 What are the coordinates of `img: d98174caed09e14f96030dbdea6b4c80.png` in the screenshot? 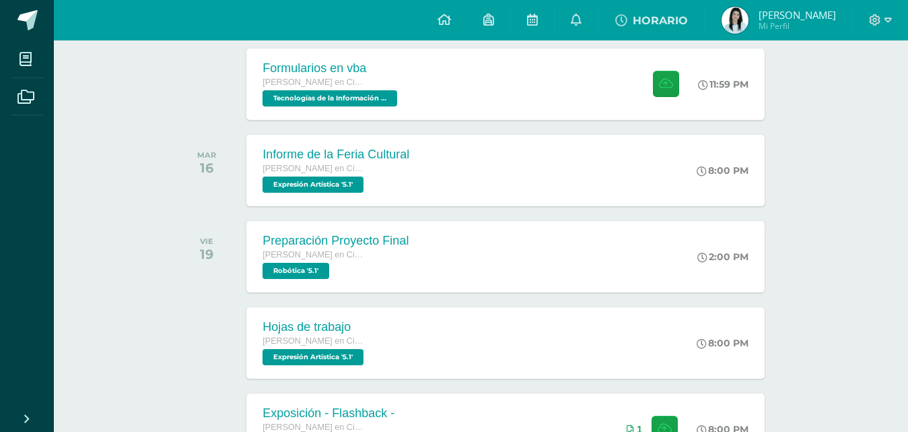 It's located at (735, 20).